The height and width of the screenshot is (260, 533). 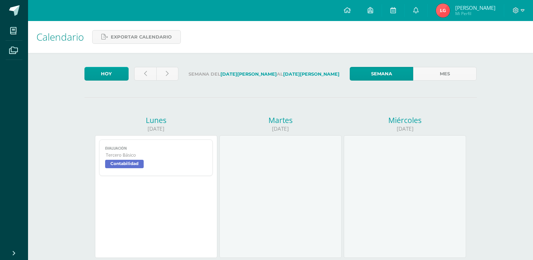 What do you see at coordinates (264, 74) in the screenshot?
I see `label: Semana del al` at bounding box center [264, 74].